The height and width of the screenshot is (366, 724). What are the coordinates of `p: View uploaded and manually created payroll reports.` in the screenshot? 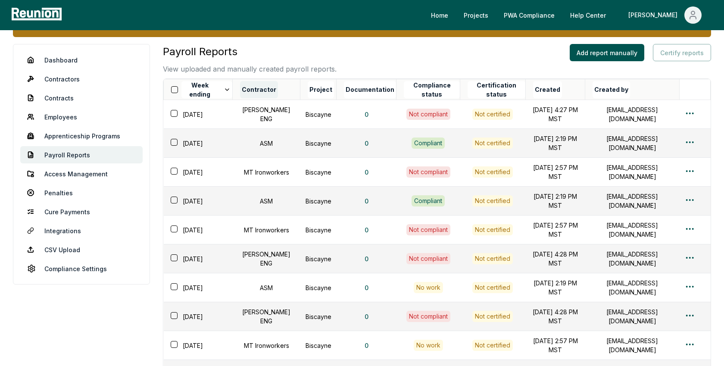 It's located at (250, 69).